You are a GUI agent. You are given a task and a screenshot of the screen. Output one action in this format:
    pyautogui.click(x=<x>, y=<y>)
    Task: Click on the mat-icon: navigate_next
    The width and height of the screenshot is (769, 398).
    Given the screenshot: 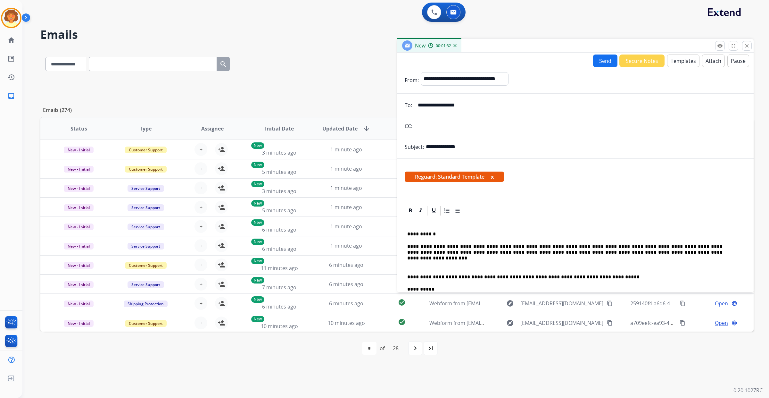 What is the action you would take?
    pyautogui.click(x=415, y=348)
    